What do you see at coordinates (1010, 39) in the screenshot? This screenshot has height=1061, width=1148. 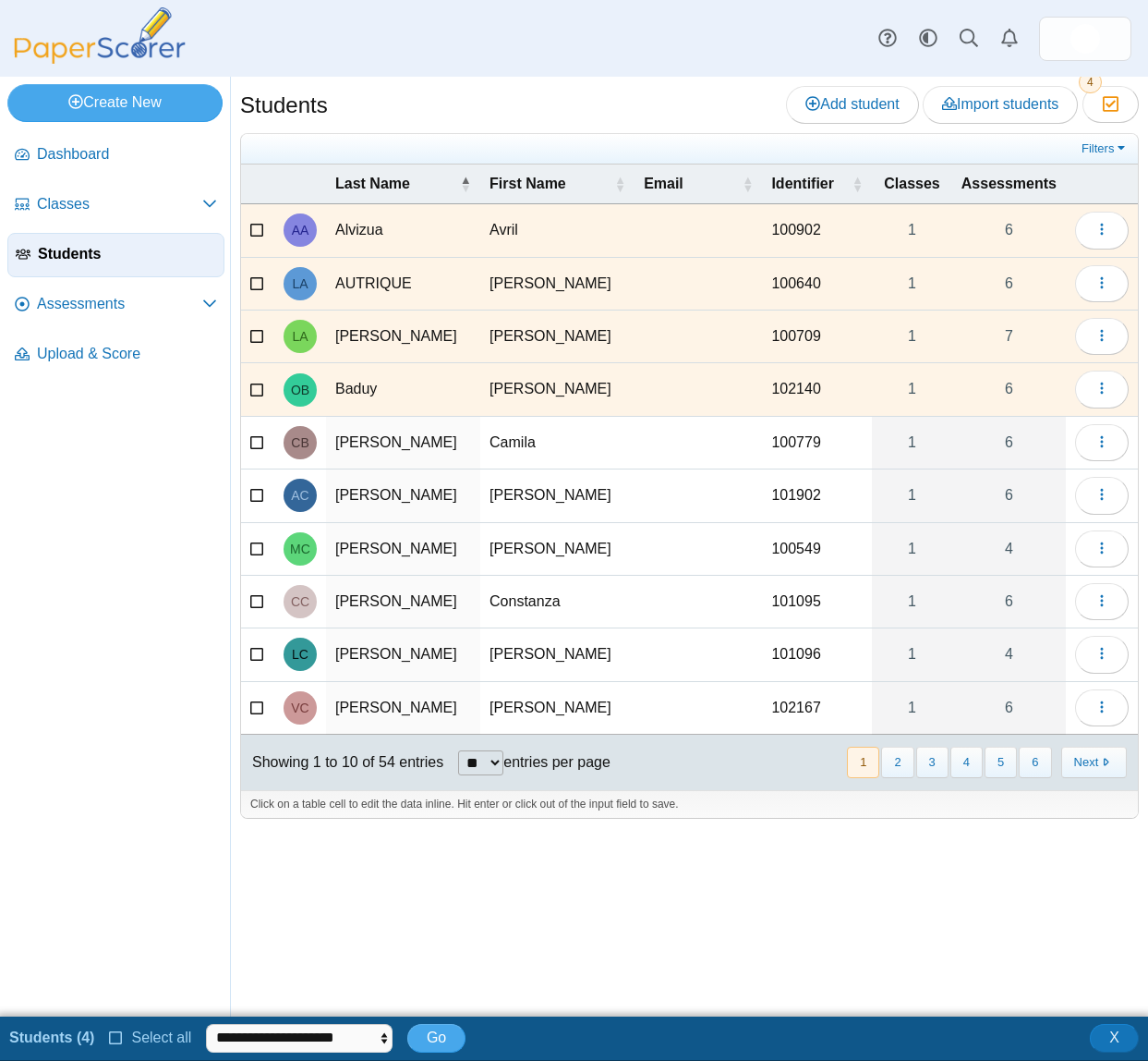 I see `a: Alerts` at bounding box center [1010, 39].